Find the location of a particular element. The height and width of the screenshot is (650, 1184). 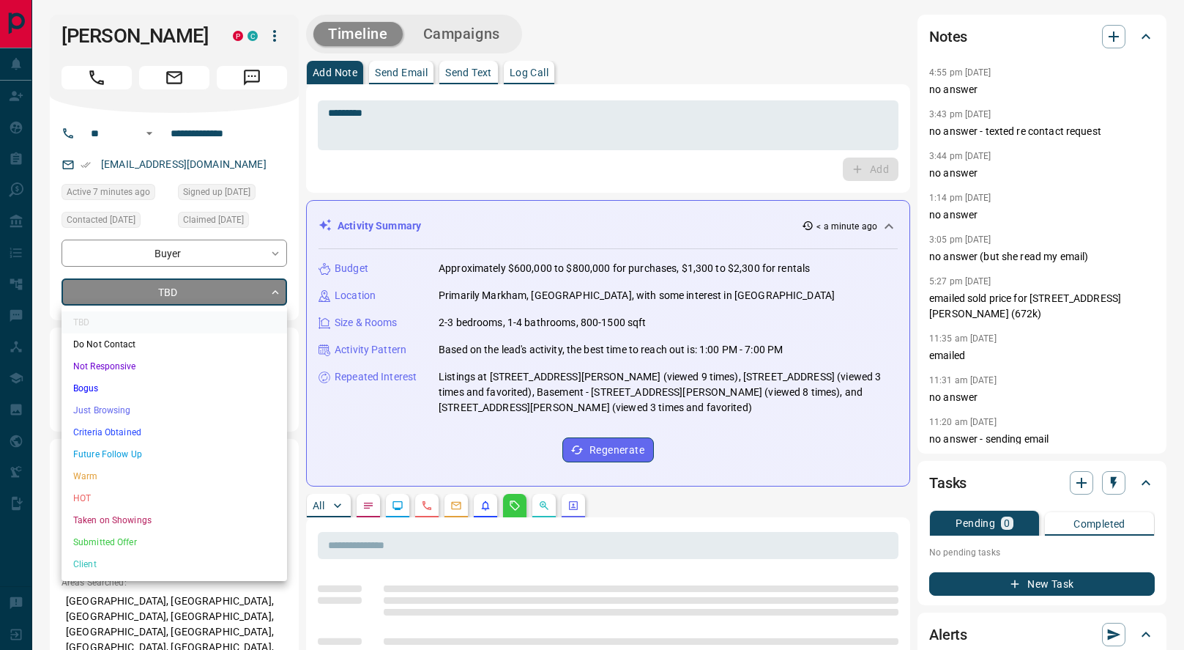

li: Do Not Contact is located at coordinates (174, 344).